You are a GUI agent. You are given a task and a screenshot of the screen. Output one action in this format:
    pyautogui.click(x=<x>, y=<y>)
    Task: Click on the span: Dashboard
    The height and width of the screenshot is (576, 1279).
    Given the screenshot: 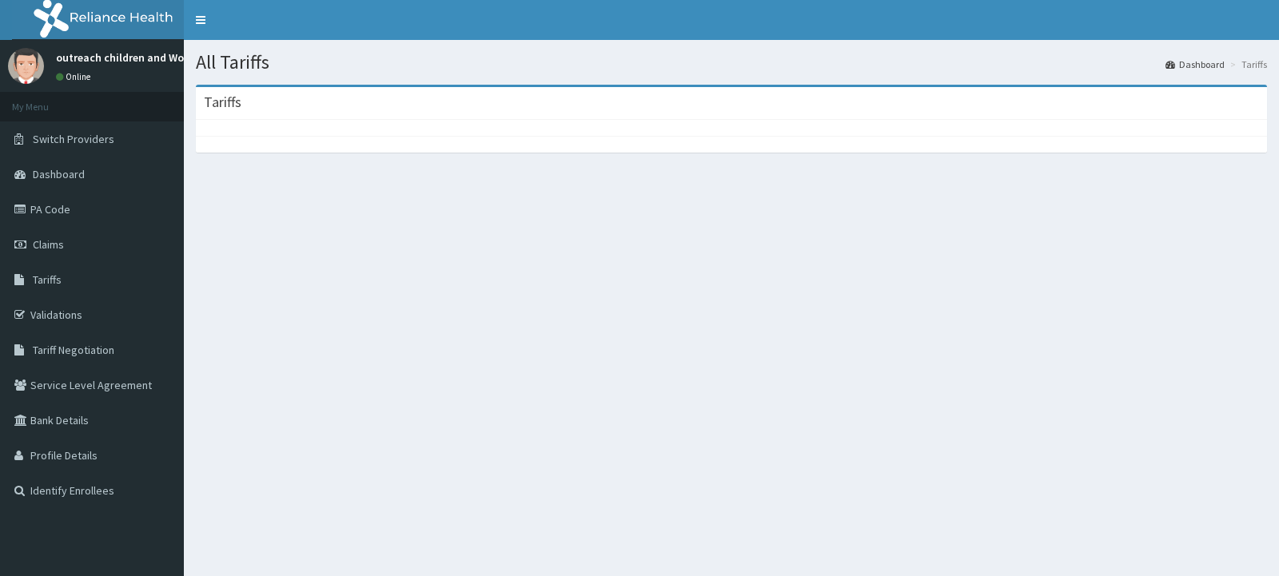 What is the action you would take?
    pyautogui.click(x=58, y=174)
    